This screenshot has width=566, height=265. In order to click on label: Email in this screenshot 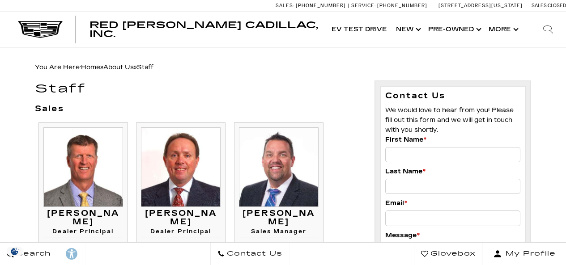, I will do `click(396, 203)`.